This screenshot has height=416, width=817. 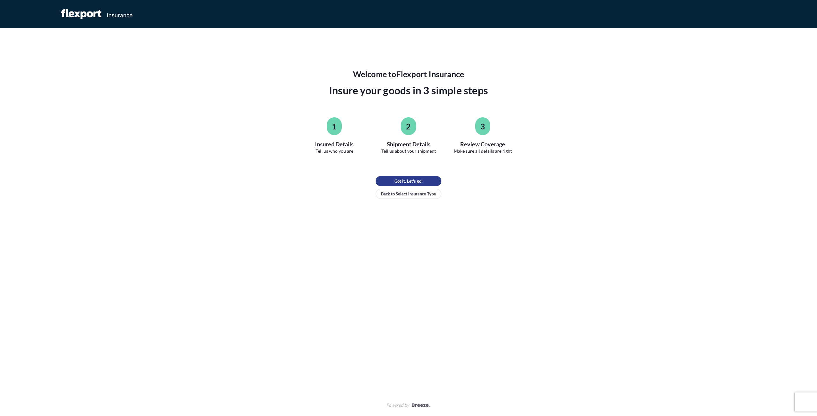 I want to click on button: Back to Select Insurance Type, so click(x=408, y=194).